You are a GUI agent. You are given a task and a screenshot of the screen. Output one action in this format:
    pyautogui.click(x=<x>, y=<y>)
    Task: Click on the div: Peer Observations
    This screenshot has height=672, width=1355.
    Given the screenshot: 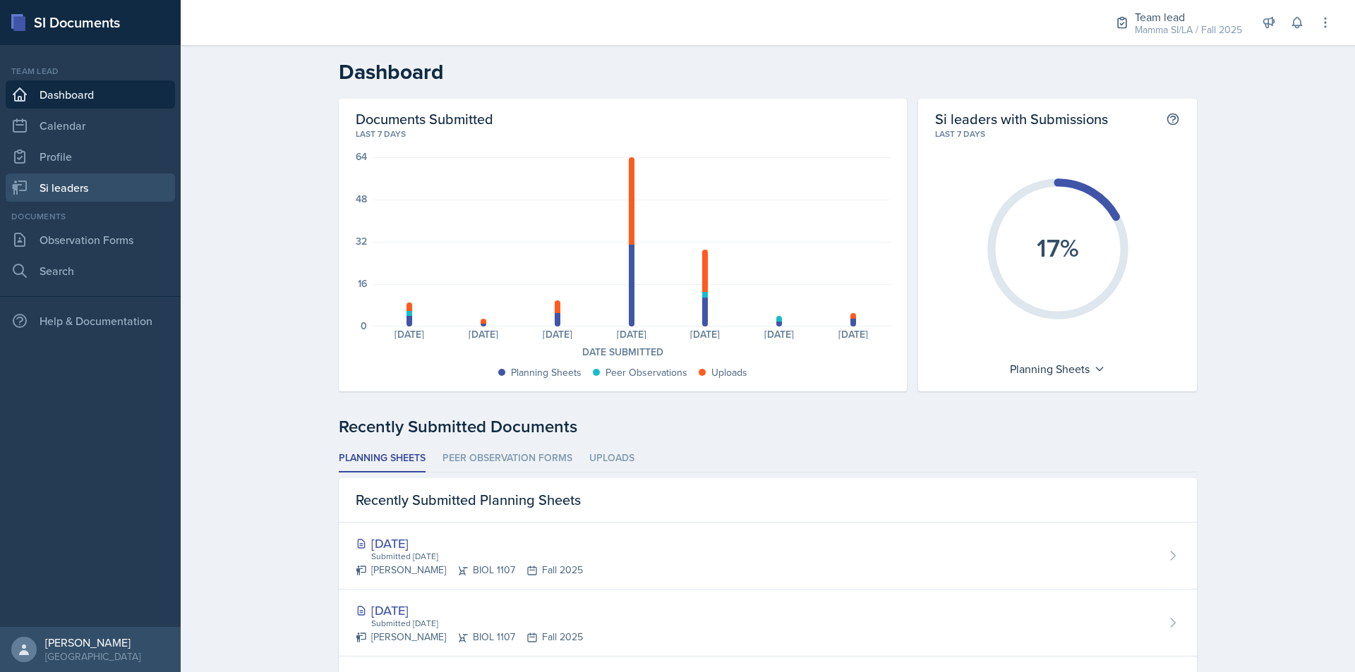 What is the action you would take?
    pyautogui.click(x=646, y=373)
    